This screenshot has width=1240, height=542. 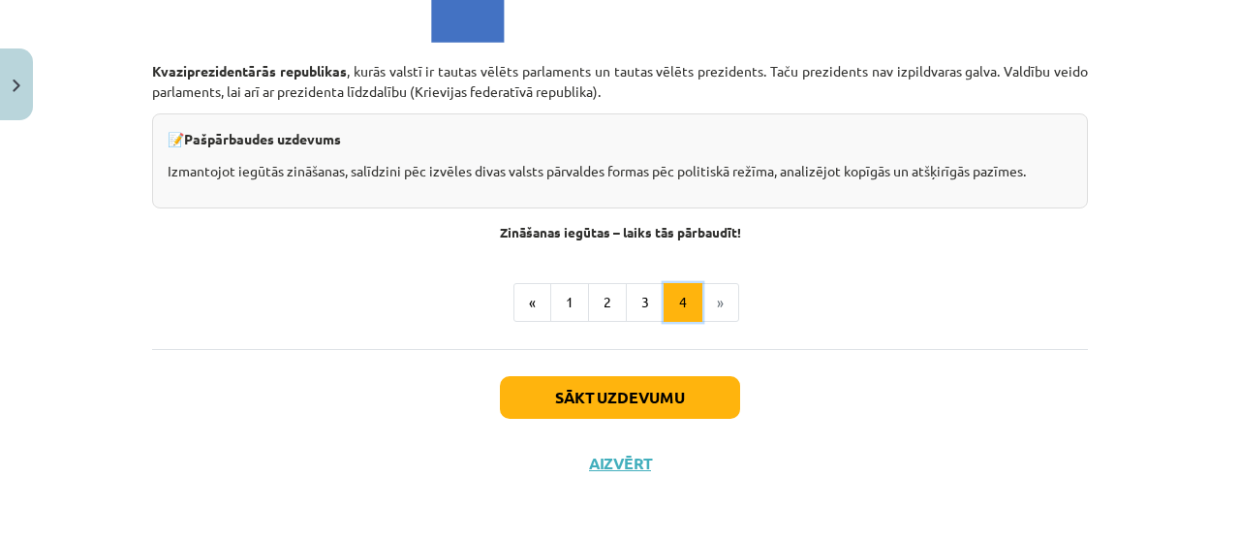 What do you see at coordinates (16, 85) in the screenshot?
I see `img: icon-close-lesson-0947bae3869378f0d4975bcd49f059093ad1ed9edebbc8119c70593378902aed.svg` at bounding box center [16, 85].